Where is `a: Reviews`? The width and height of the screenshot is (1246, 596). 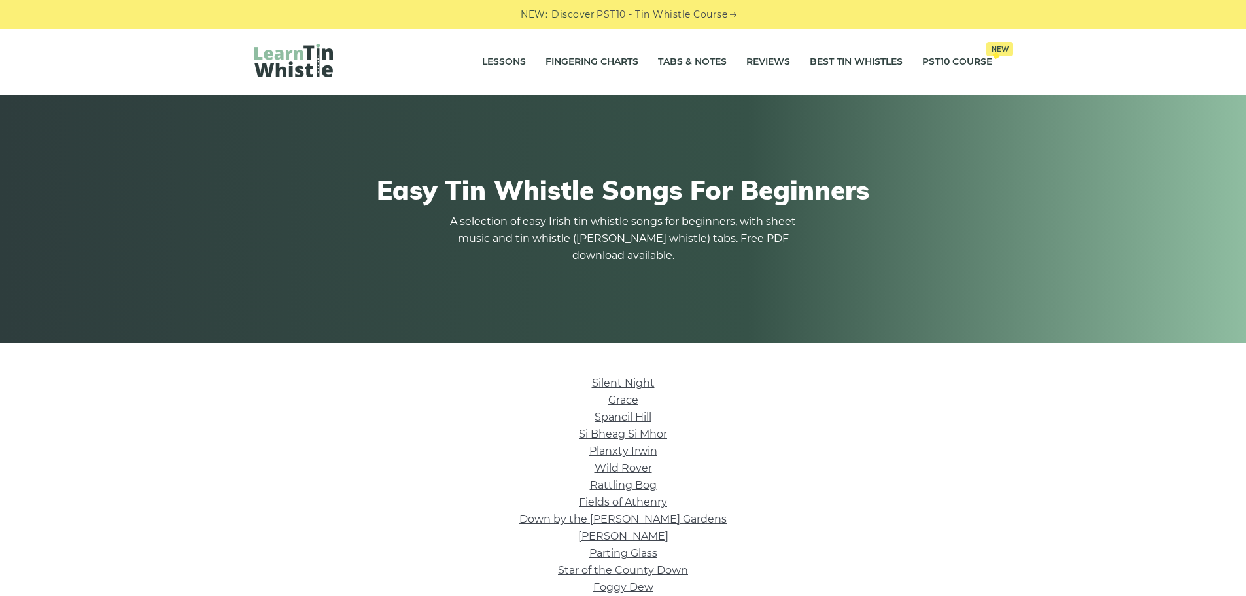
a: Reviews is located at coordinates (768, 62).